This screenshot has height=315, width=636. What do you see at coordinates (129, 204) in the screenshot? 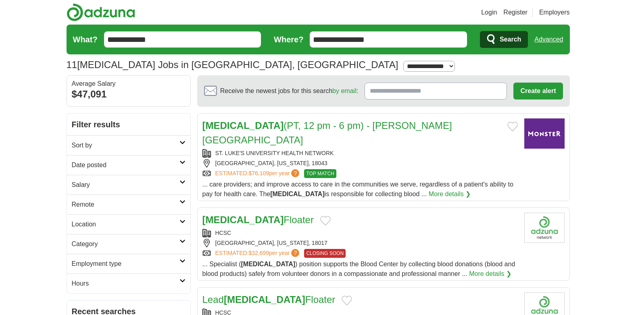
I see `a: Remote` at bounding box center [129, 204].